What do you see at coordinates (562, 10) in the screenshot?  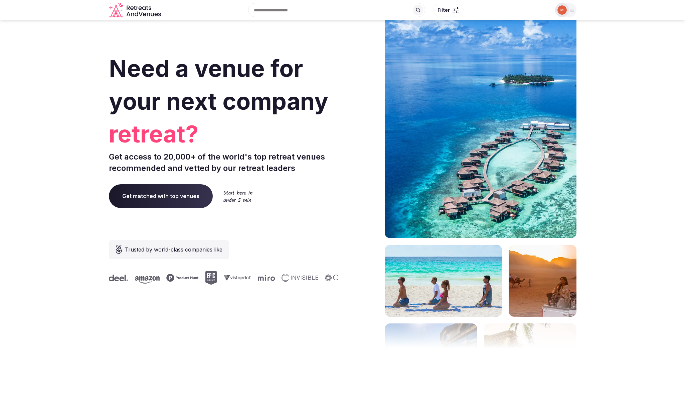 I see `img: Mark Fromson` at bounding box center [562, 10].